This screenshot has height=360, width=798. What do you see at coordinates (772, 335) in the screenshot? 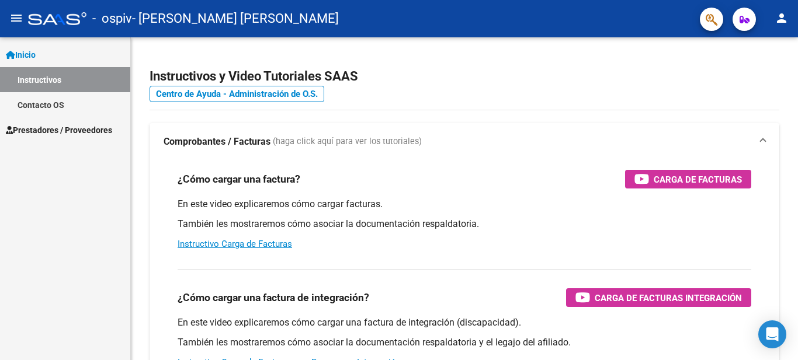
I see `div: Open Intercom Messenger` at bounding box center [772, 335].